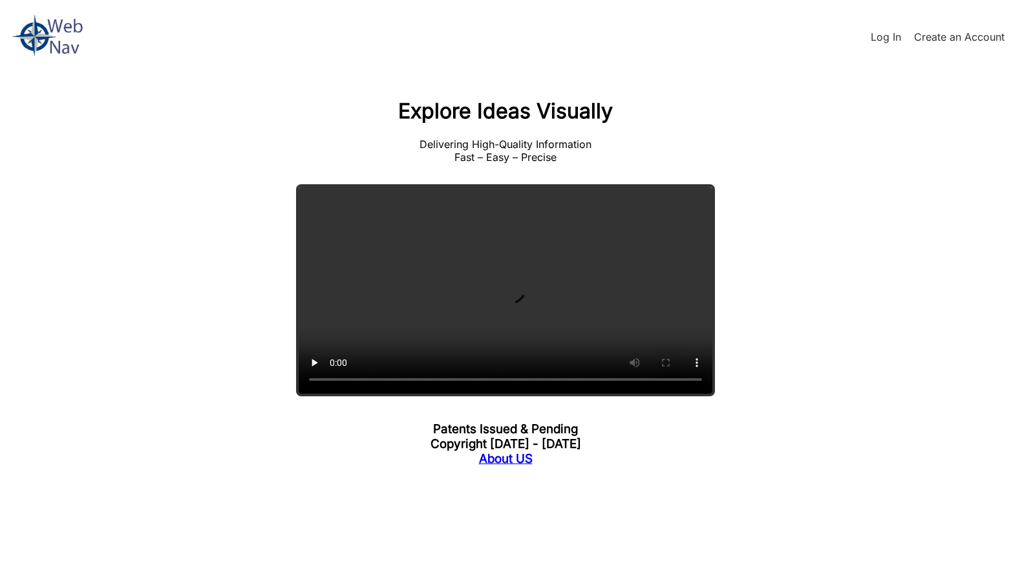 The image size is (1011, 587). I want to click on a: Log In, so click(886, 37).